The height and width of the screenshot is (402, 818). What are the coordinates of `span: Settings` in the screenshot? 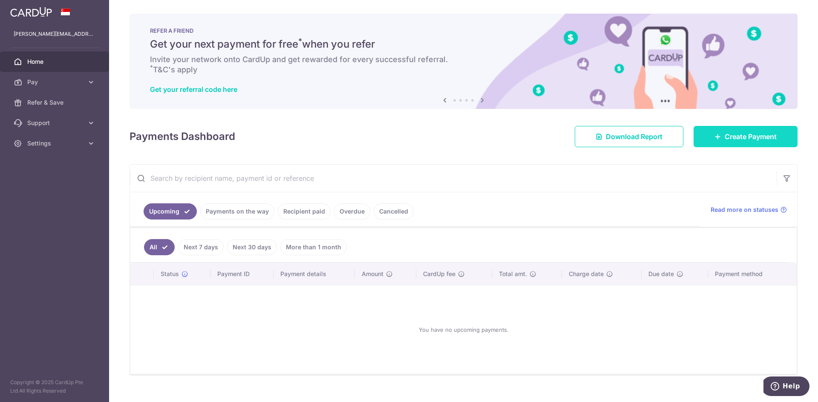 It's located at (55, 144).